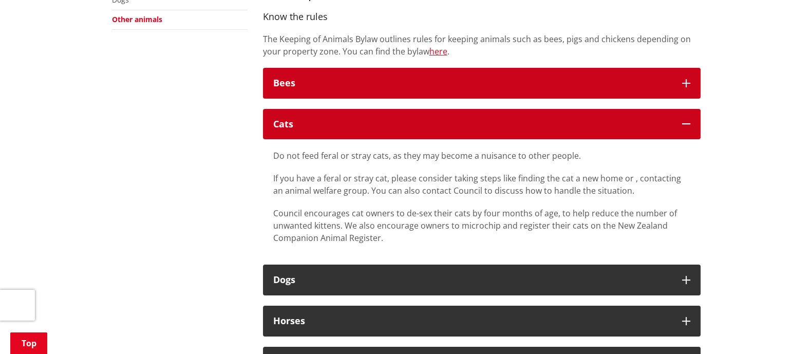 This screenshot has height=354, width=812. Describe the element at coordinates (482, 124) in the screenshot. I see `button: Cats` at that location.